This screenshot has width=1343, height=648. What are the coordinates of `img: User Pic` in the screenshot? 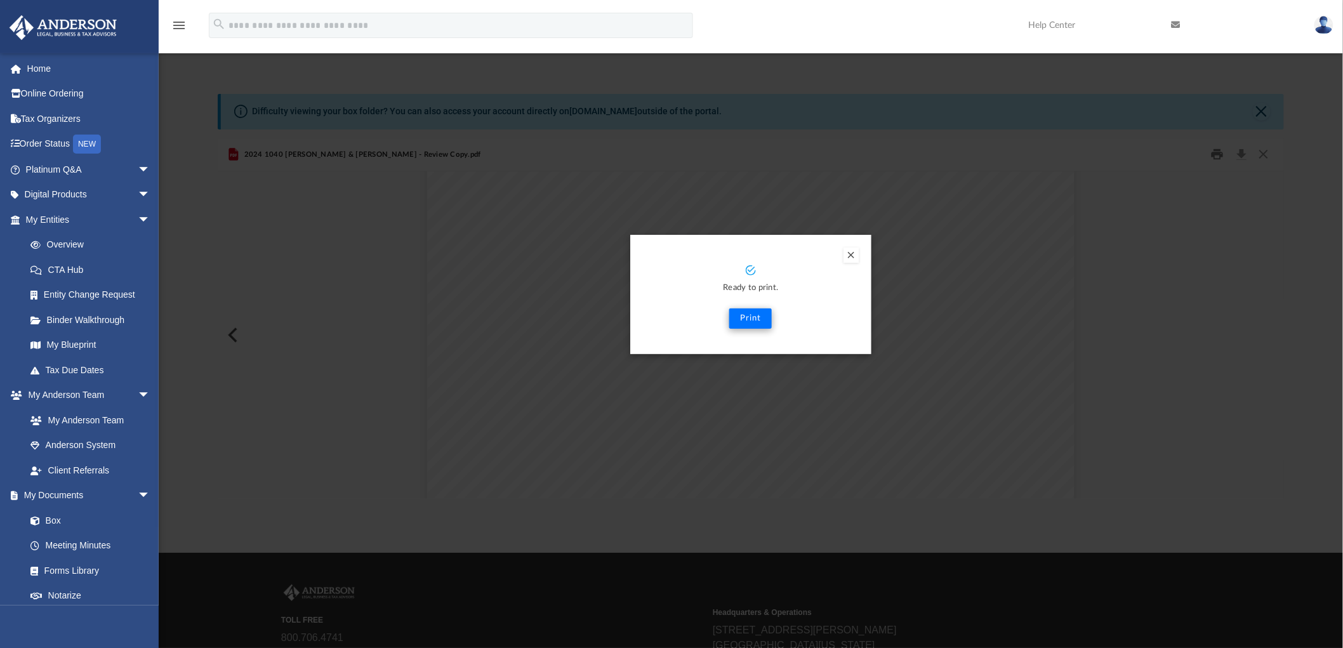 It's located at (1324, 25).